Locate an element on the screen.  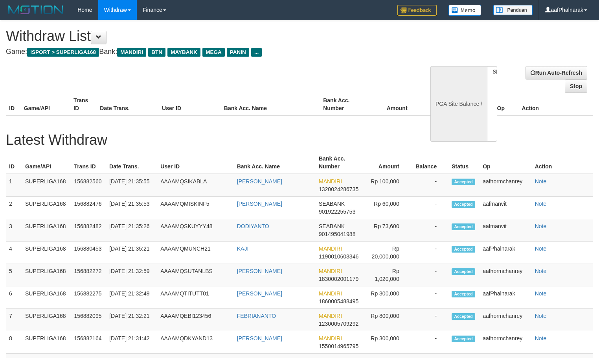
td: aafPhalnarak is located at coordinates (505, 252).